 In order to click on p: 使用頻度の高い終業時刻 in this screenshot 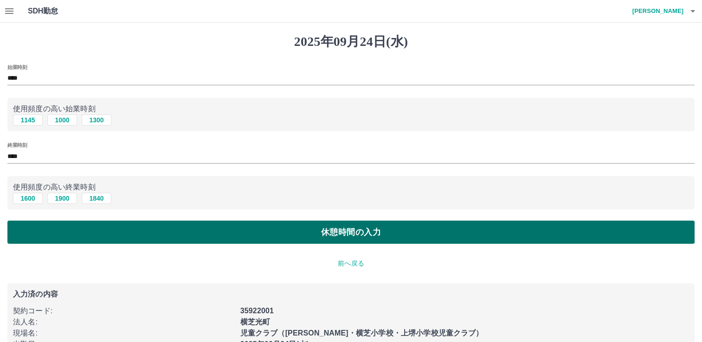, I will do `click(351, 187)`.